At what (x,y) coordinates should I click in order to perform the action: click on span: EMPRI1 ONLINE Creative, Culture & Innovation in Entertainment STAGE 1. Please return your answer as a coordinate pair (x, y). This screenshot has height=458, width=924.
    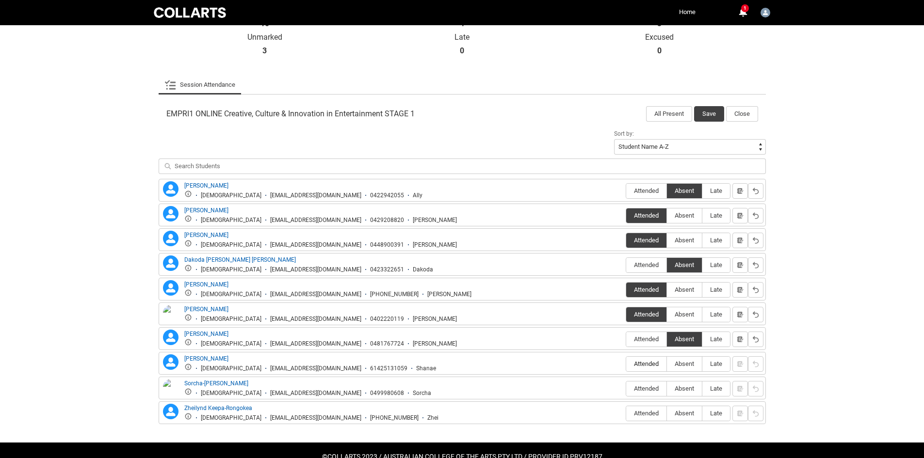
    Looking at the image, I should click on (291, 114).